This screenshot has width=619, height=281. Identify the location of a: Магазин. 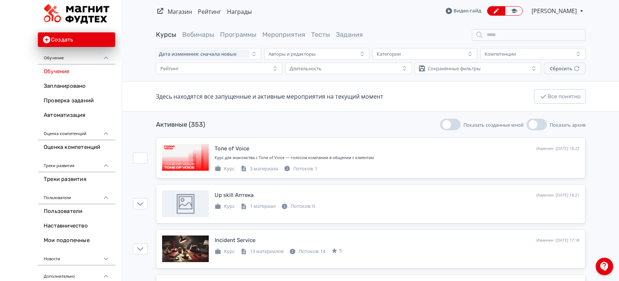
(180, 12).